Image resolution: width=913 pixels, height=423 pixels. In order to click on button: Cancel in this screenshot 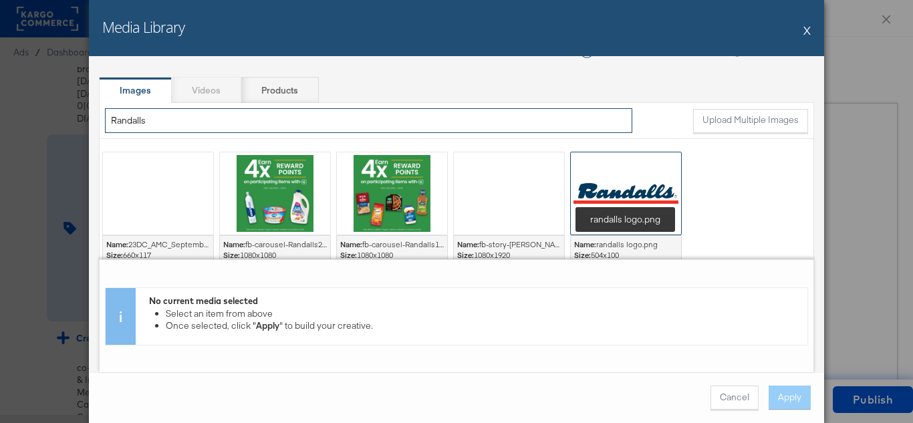, I will do `click(735, 398)`.